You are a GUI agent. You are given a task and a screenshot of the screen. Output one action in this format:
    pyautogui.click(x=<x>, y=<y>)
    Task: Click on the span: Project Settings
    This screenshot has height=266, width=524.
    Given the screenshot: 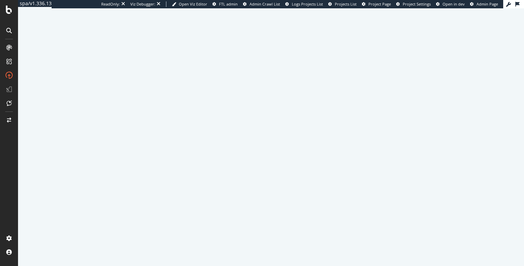 What is the action you would take?
    pyautogui.click(x=417, y=4)
    